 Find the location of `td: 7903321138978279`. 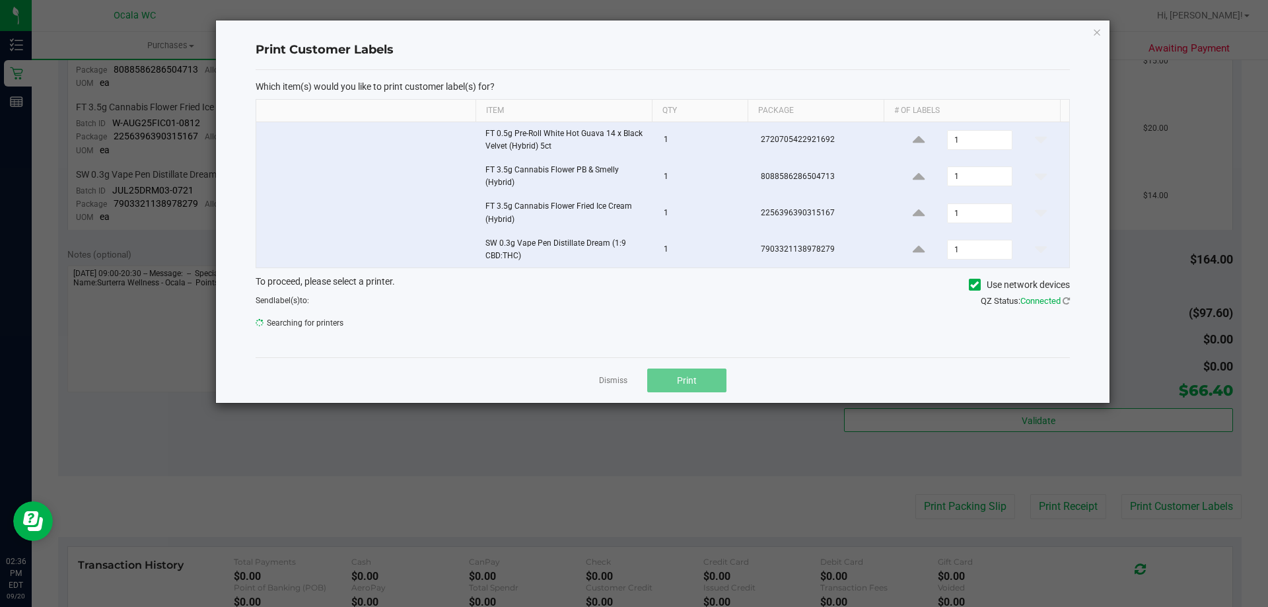

td: 7903321138978279 is located at coordinates (821, 250).